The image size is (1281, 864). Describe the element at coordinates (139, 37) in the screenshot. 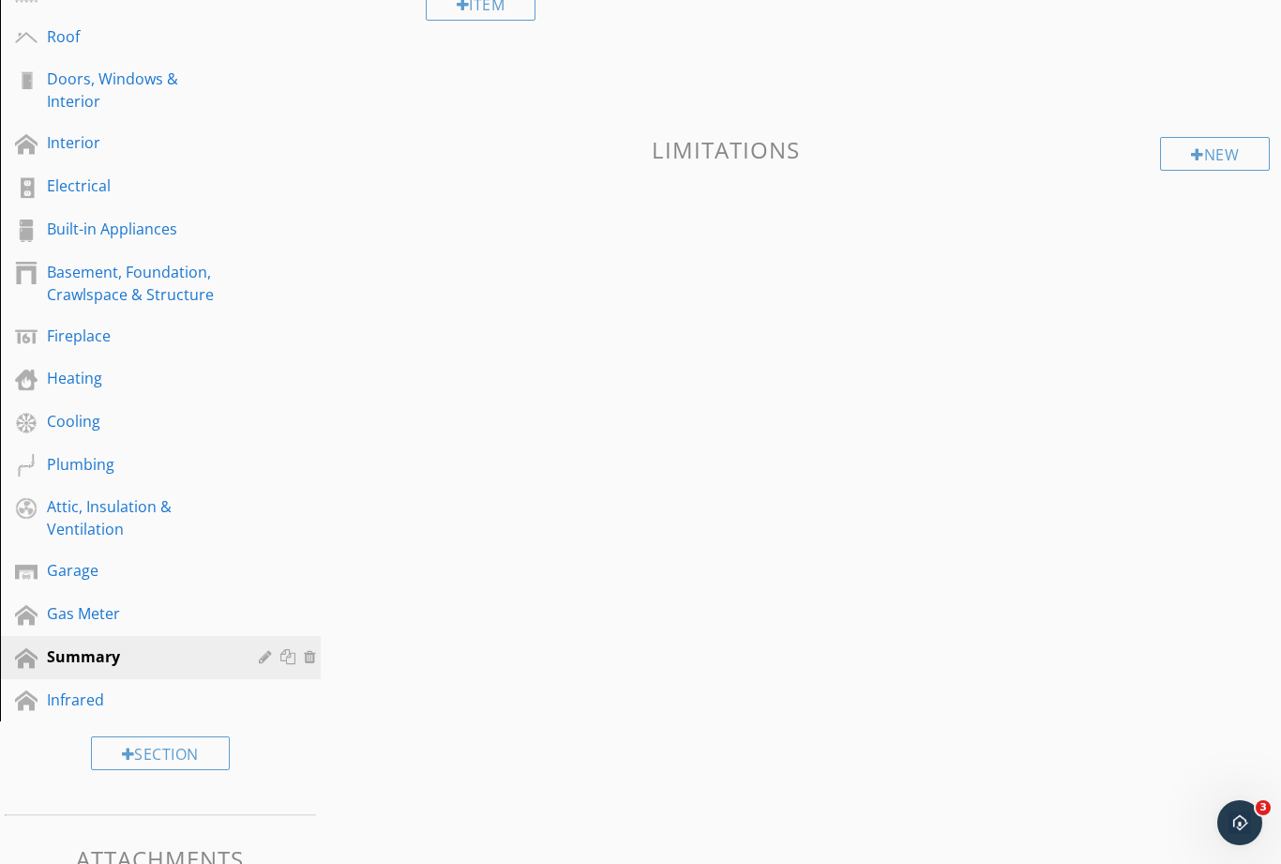

I see `div: Roof` at that location.